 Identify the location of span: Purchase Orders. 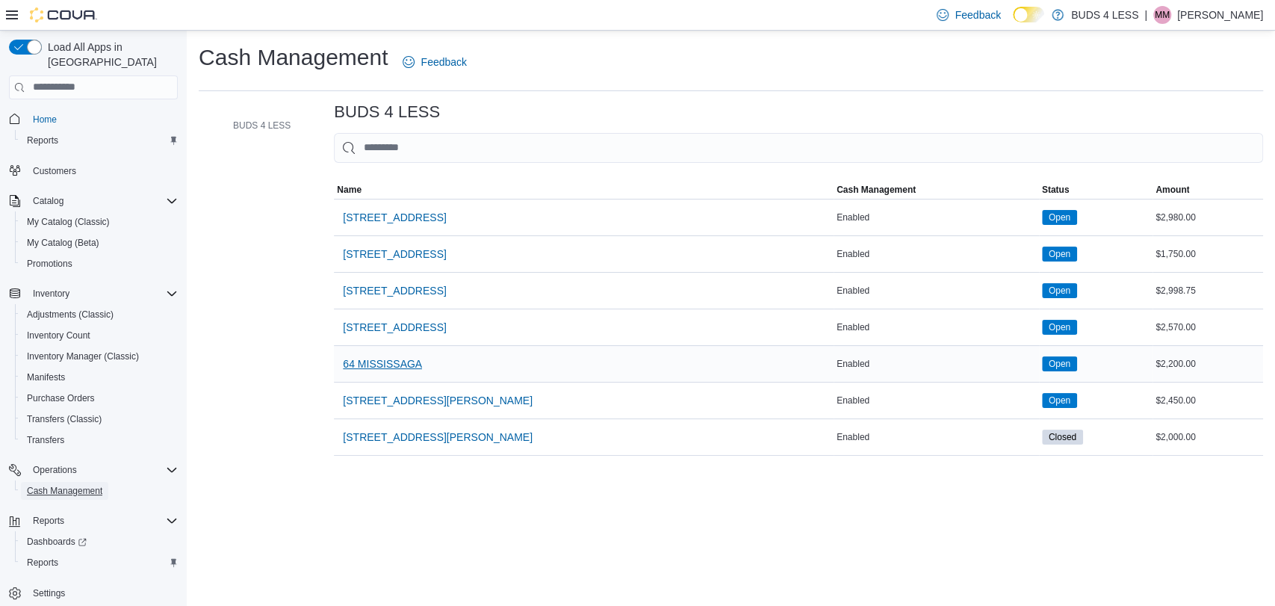
(99, 398).